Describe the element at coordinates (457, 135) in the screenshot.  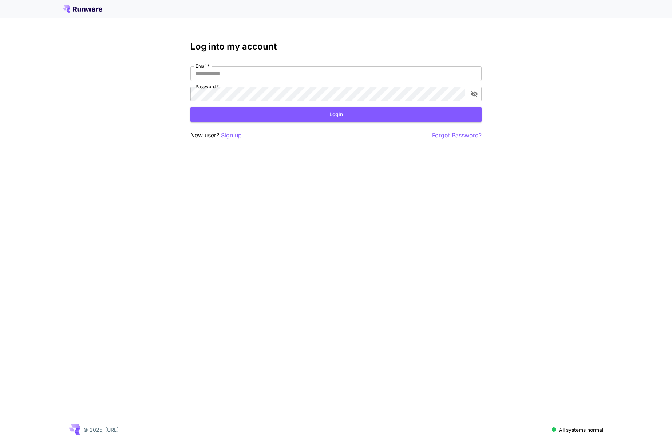
I see `button: Forgot Password?` at that location.